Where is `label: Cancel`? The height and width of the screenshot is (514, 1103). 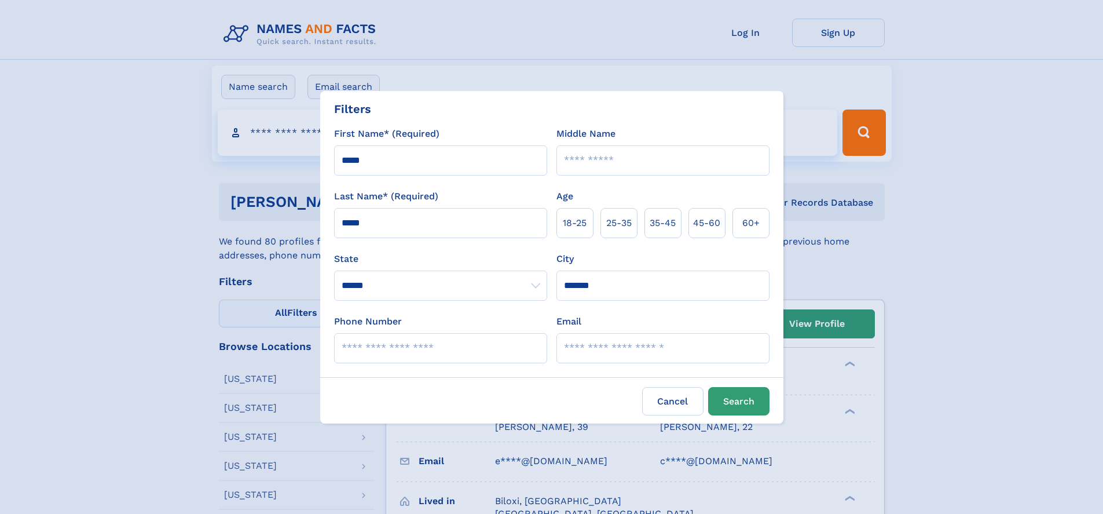
label: Cancel is located at coordinates (673, 401).